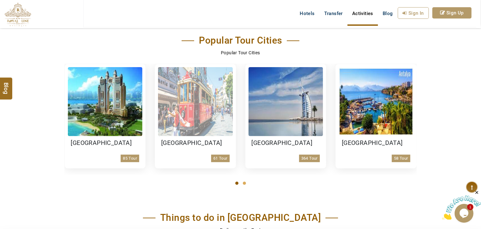 The height and width of the screenshot is (229, 481). What do you see at coordinates (18, 14) in the screenshot?
I see `img: The Royal Line Holidays` at bounding box center [18, 14].